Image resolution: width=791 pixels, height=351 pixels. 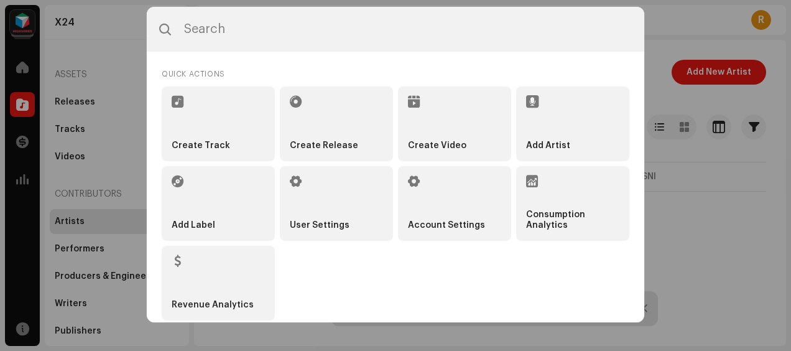 What do you see at coordinates (573, 220) in the screenshot?
I see `strong: Consumption Analytics` at bounding box center [573, 220].